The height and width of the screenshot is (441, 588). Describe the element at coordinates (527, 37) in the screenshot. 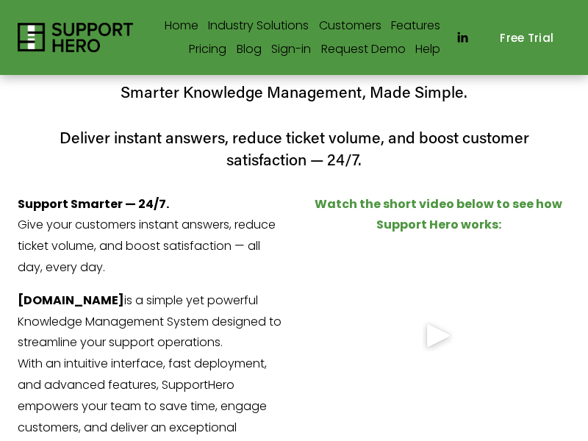

I see `a: Free Trial` at that location.